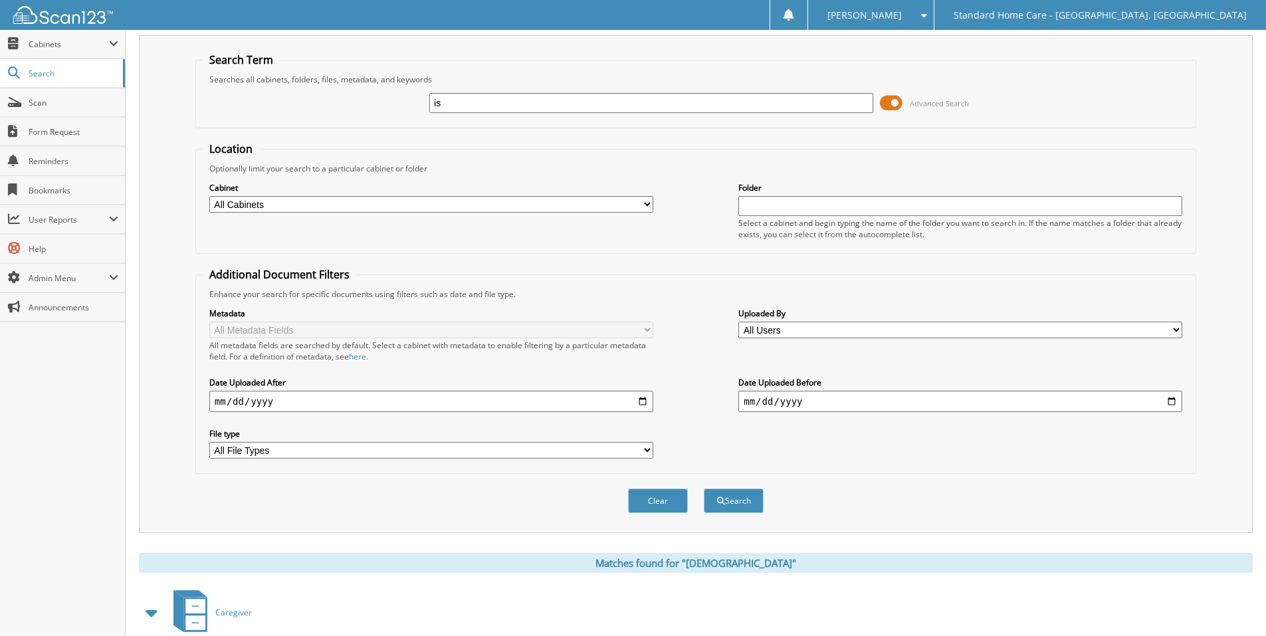 The image size is (1266, 636). Describe the element at coordinates (73, 307) in the screenshot. I see `span: Announcements` at that location.